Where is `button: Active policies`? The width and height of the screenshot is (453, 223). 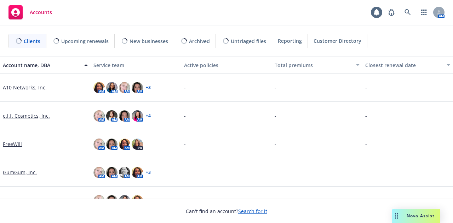 button: Active policies is located at coordinates (227, 65).